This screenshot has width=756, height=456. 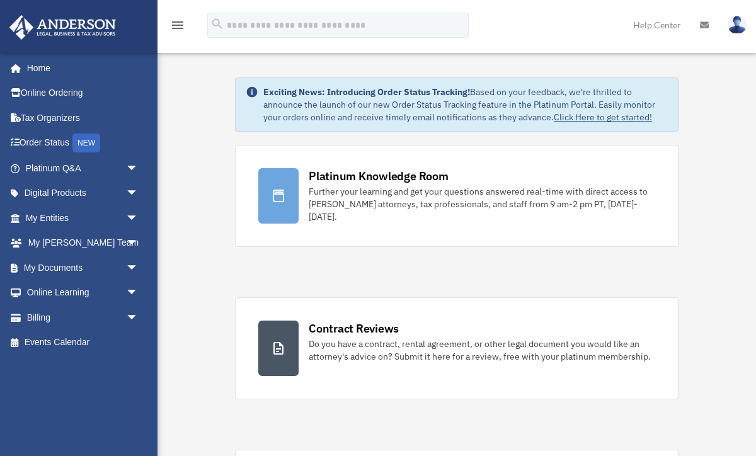 What do you see at coordinates (83, 268) in the screenshot?
I see `a: My Documentsarrow_drop_down` at bounding box center [83, 268].